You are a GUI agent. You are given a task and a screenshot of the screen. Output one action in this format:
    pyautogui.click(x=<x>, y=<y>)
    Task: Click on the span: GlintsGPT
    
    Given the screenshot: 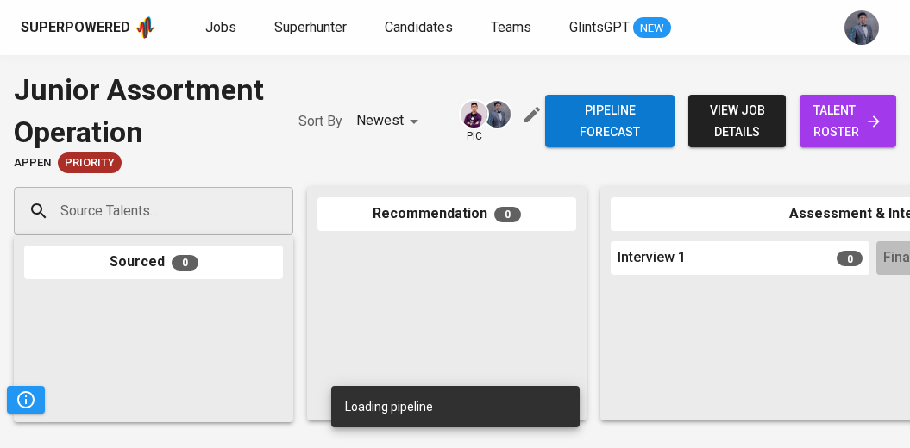 What is the action you would take?
    pyautogui.click(x=599, y=27)
    